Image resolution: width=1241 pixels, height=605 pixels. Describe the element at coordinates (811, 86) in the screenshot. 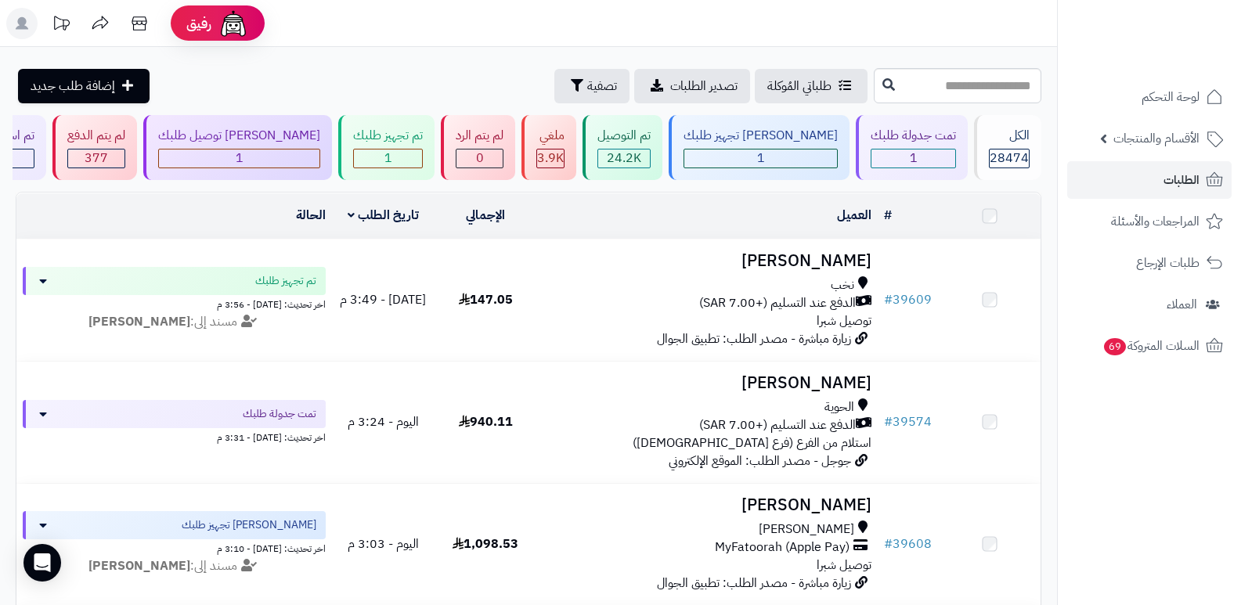

I see `a: طلباتي المُوكلة` at that location.